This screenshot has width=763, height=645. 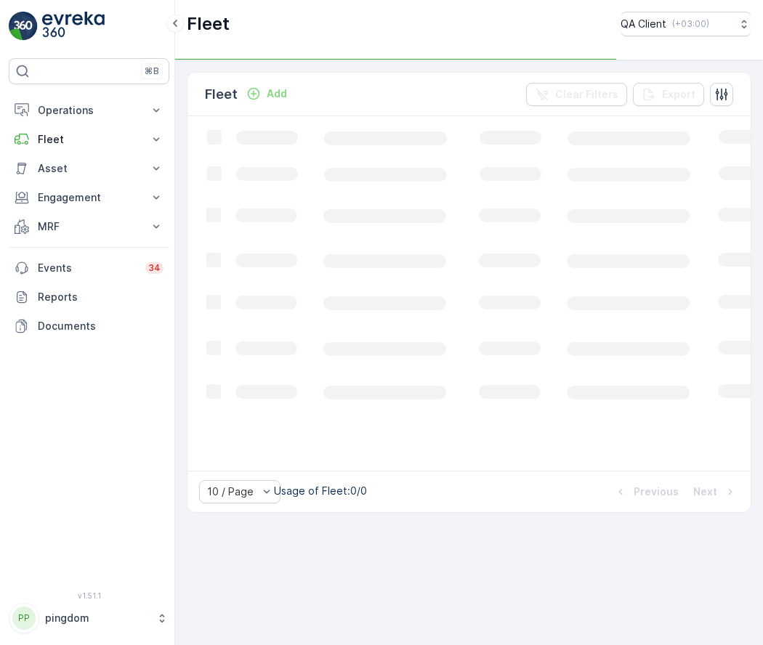 What do you see at coordinates (267, 94) in the screenshot?
I see `button: Add` at bounding box center [267, 94].